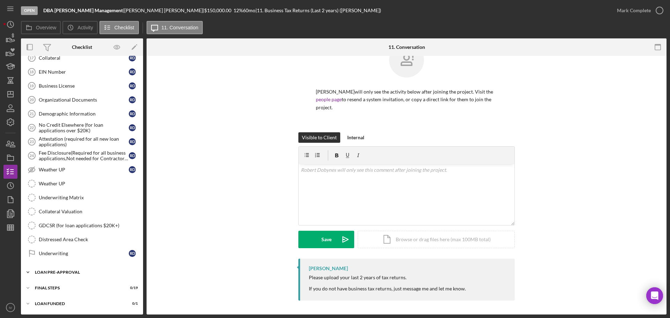 This screenshot has width=670, height=318. What do you see at coordinates (84, 142) in the screenshot?
I see `div: Attestation (required for all new loan applications)` at bounding box center [84, 142].